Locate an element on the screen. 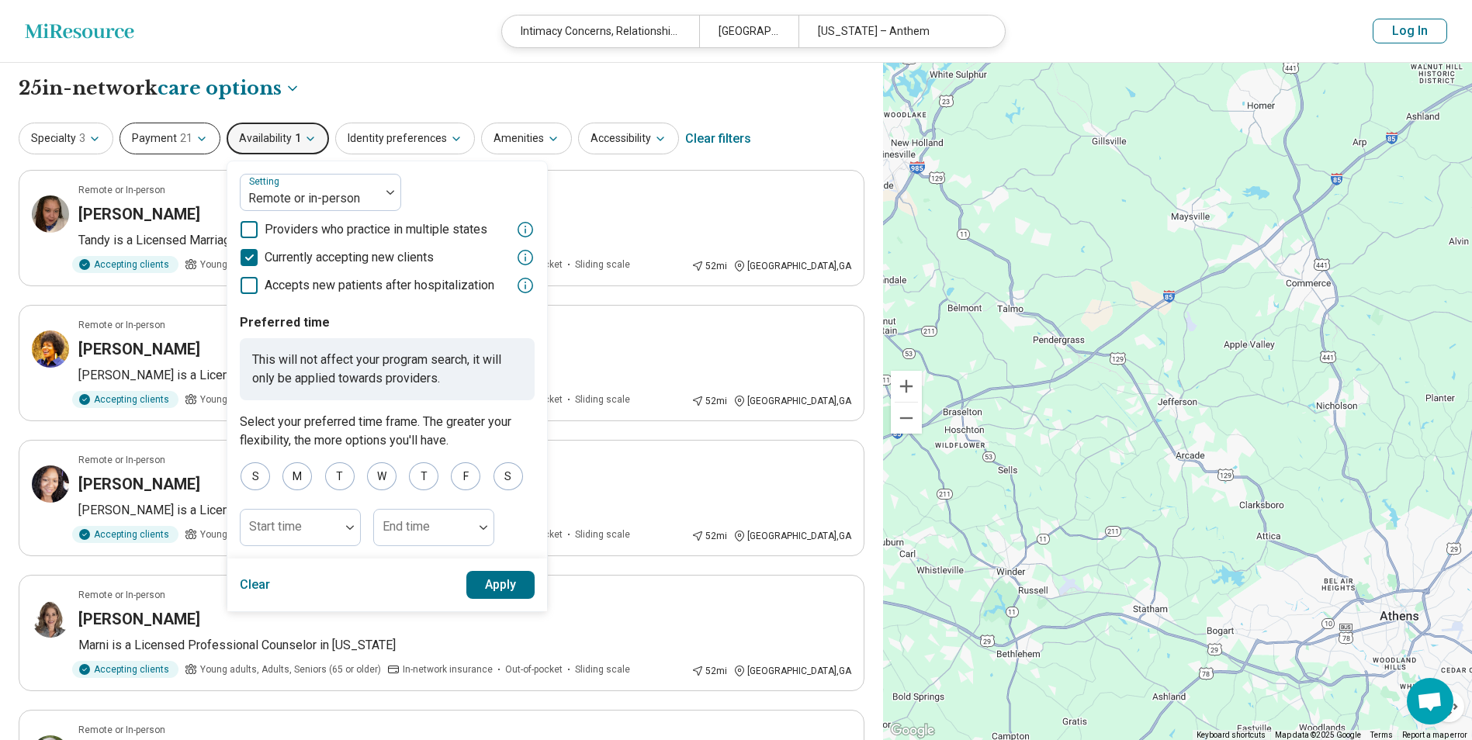 Image resolution: width=1472 pixels, height=740 pixels. label: End time is located at coordinates (406, 526).